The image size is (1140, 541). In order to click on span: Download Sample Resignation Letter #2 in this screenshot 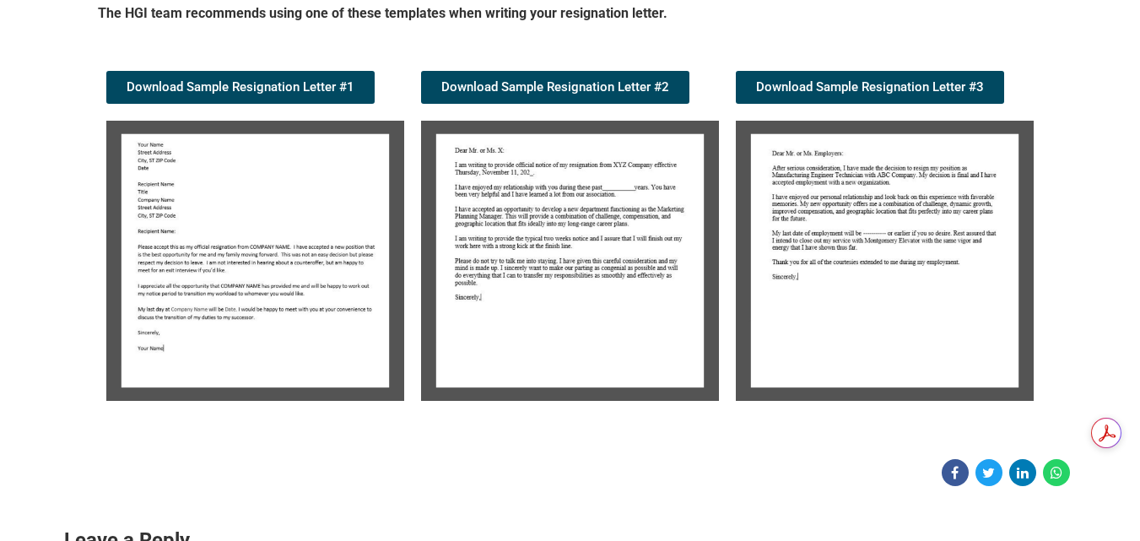, I will do `click(555, 87)`.